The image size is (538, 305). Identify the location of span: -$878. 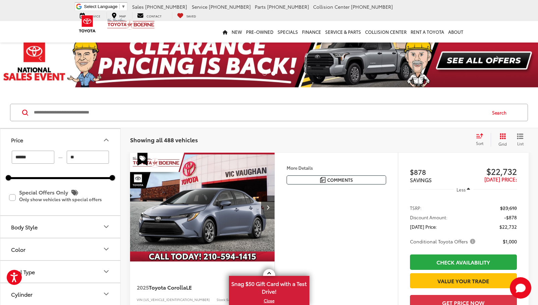
(510, 217).